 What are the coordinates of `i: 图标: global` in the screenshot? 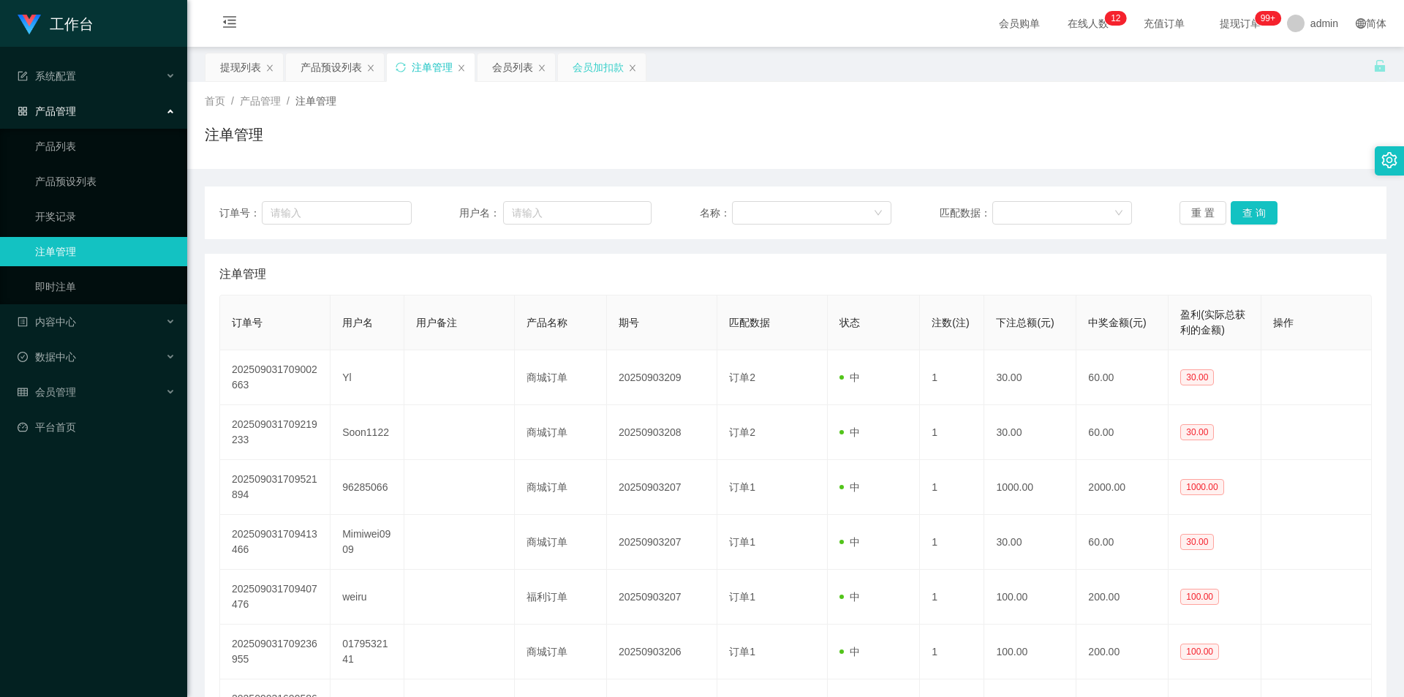 It's located at (1361, 23).